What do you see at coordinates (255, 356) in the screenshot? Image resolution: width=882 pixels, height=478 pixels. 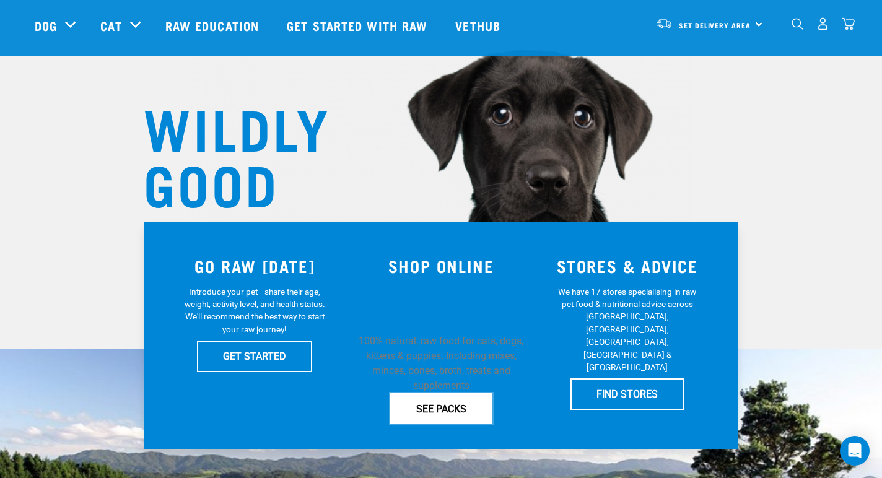 I see `a: GET STARTED` at bounding box center [255, 356].